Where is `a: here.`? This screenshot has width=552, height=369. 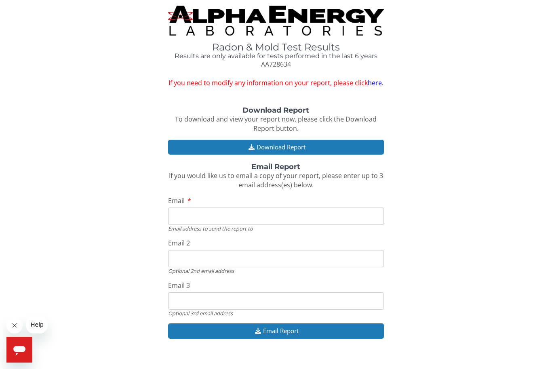
a: here. is located at coordinates (375, 83).